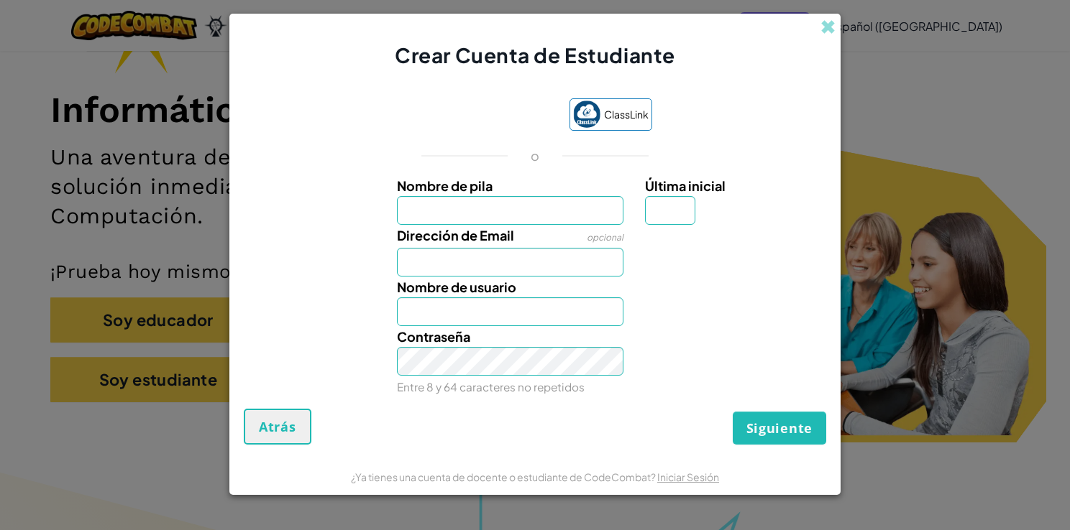  I want to click on span: Crear Cuenta de Estudiante, so click(535, 55).